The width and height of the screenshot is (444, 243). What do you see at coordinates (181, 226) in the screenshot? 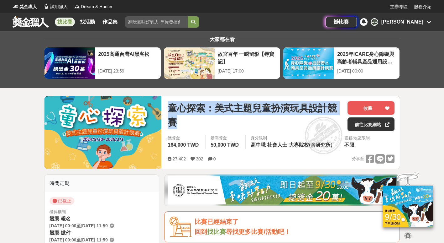
I see `img: Icon` at bounding box center [181, 226].